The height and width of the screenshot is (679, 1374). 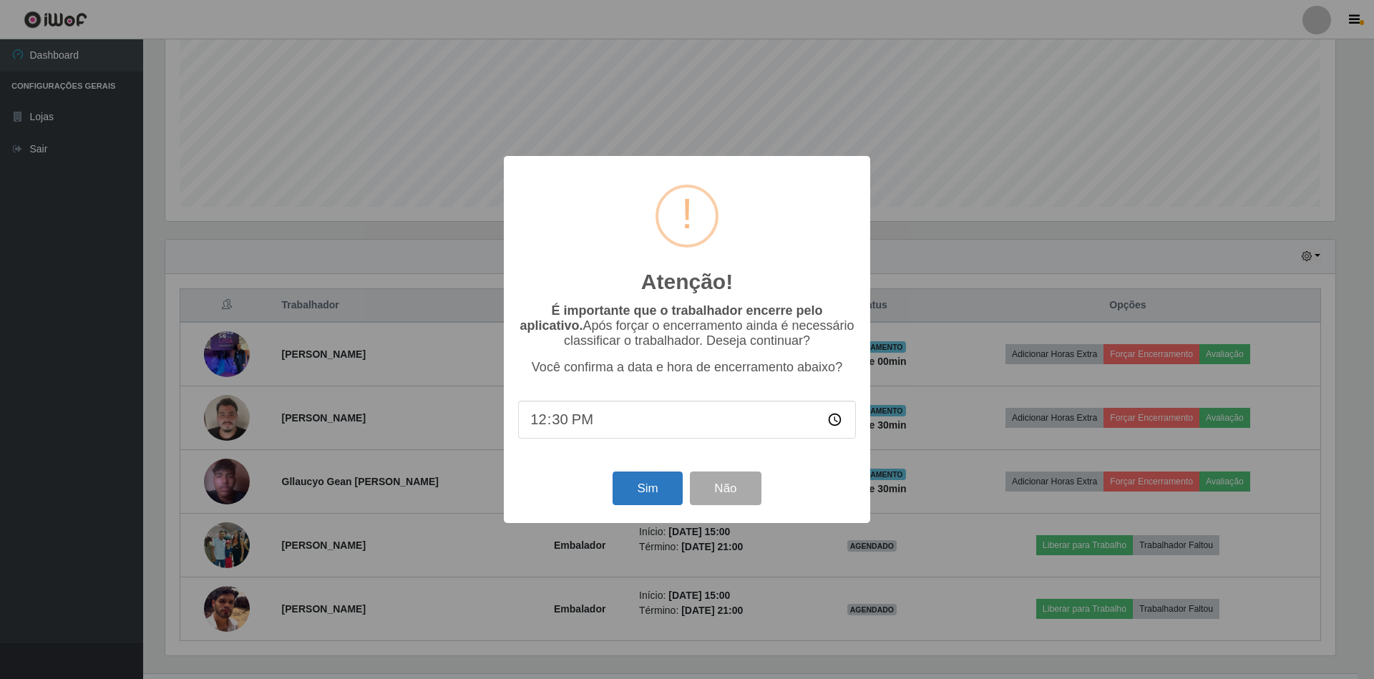 What do you see at coordinates (687, 367) in the screenshot?
I see `p: Você confirma a data e hora de encerramento abaixo?` at bounding box center [687, 367].